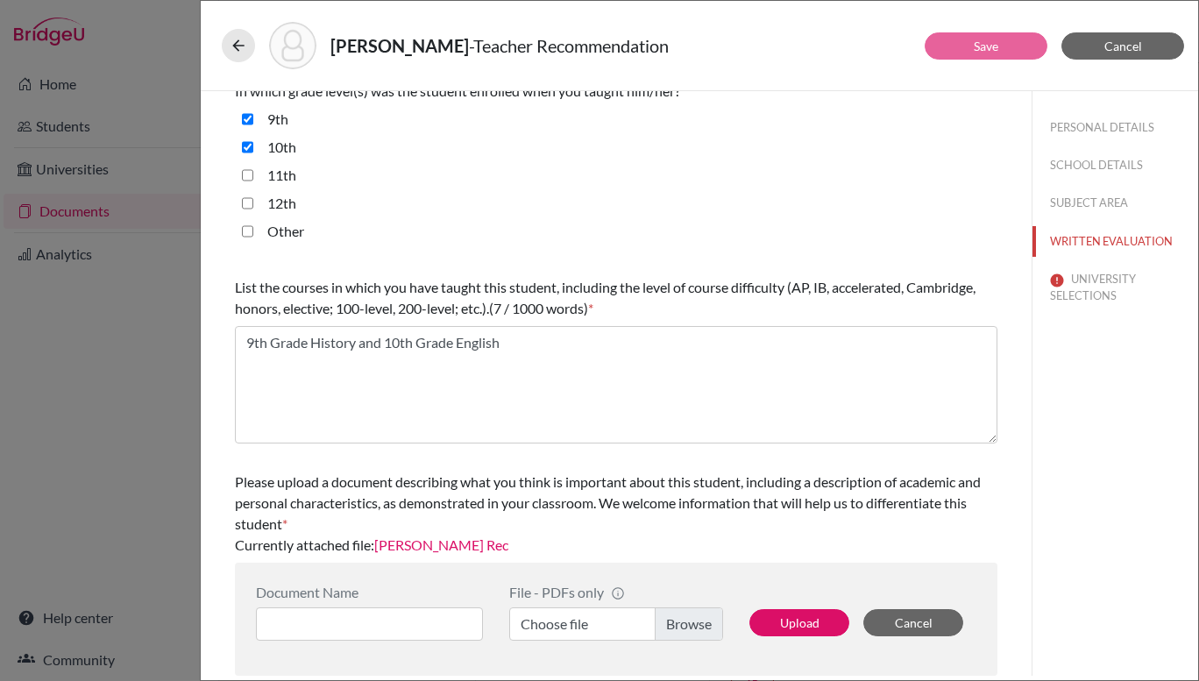  I want to click on button: Cancel, so click(914, 622).